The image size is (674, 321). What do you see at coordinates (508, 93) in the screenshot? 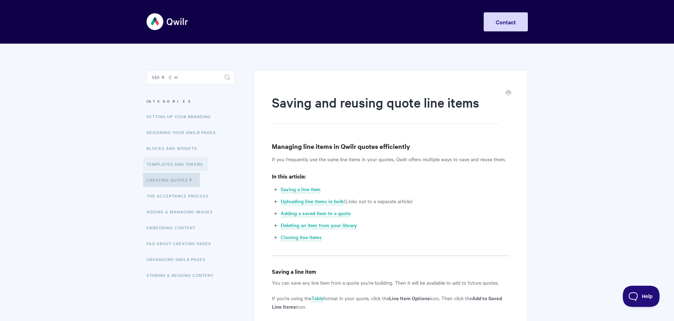
I see `a: Print this Article` at bounding box center [508, 93].